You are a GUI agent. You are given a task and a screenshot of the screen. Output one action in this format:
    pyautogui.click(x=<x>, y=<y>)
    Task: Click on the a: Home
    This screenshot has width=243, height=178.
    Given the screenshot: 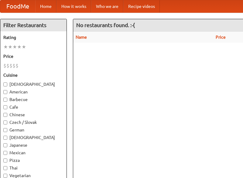 What is the action you would take?
    pyautogui.click(x=46, y=6)
    